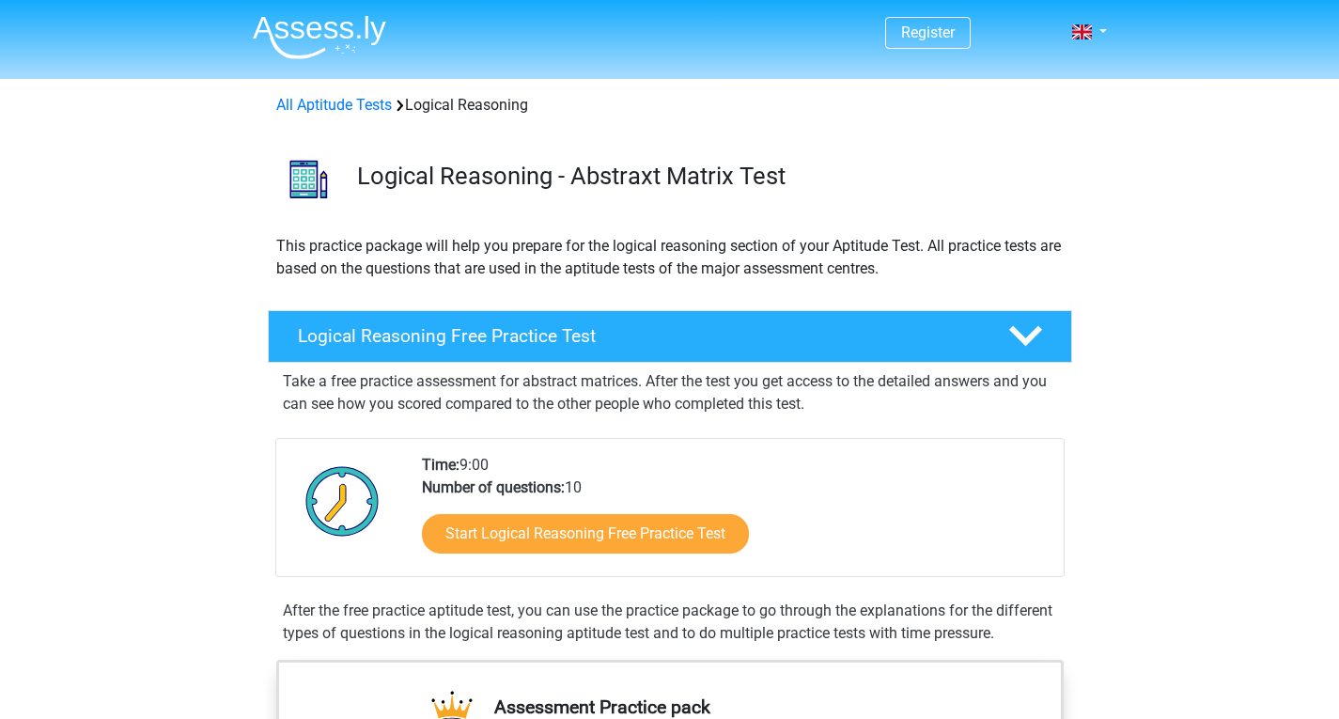 Image resolution: width=1339 pixels, height=719 pixels. Describe the element at coordinates (342, 501) in the screenshot. I see `img: Clock` at that location.